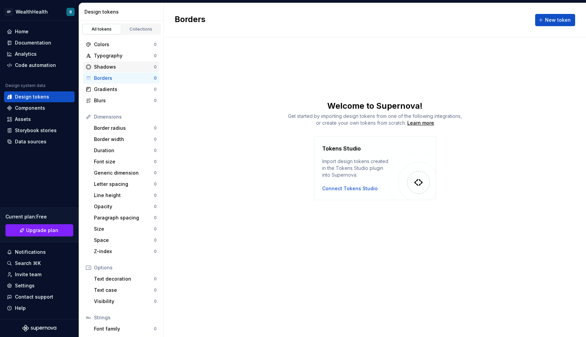 This screenshot has height=337, width=586. I want to click on a: Supernova Logo, so click(39, 328).